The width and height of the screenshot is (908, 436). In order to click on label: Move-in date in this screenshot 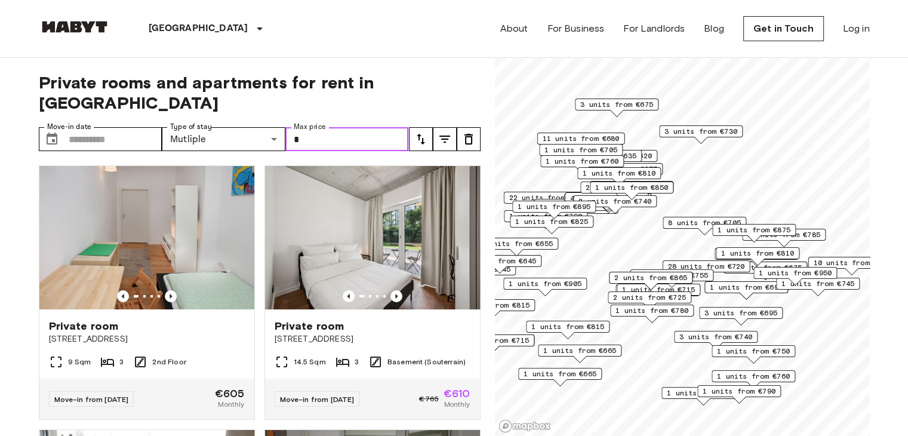, I will do `click(69, 127)`.